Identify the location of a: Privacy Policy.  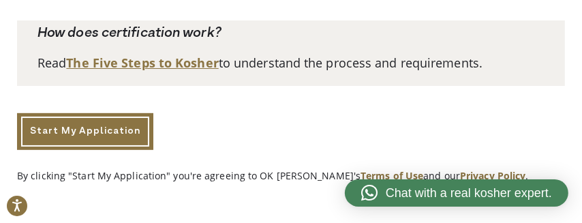
(492, 175).